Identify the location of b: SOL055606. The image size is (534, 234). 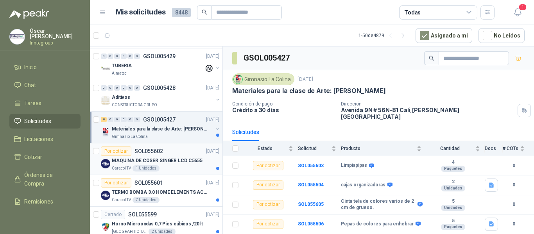
(311, 224).